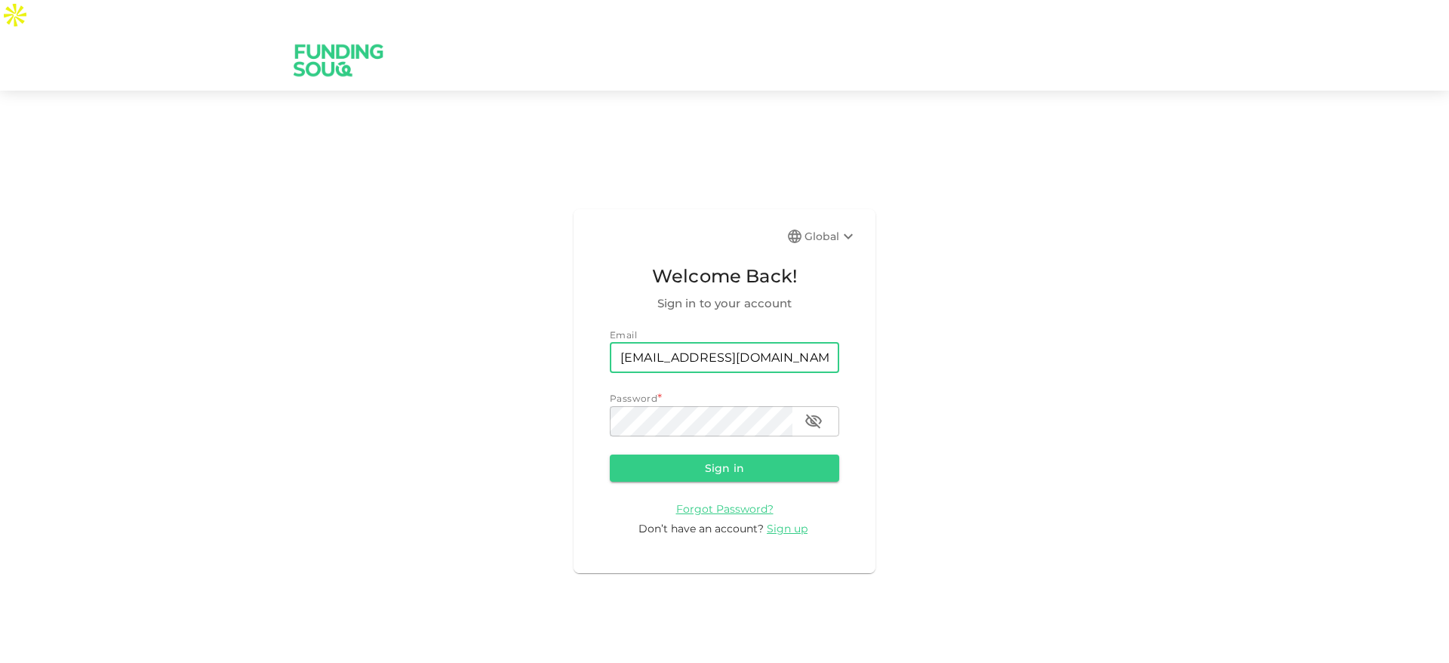 The width and height of the screenshot is (1449, 663). What do you see at coordinates (339, 60) in the screenshot?
I see `img: logo` at bounding box center [339, 60].